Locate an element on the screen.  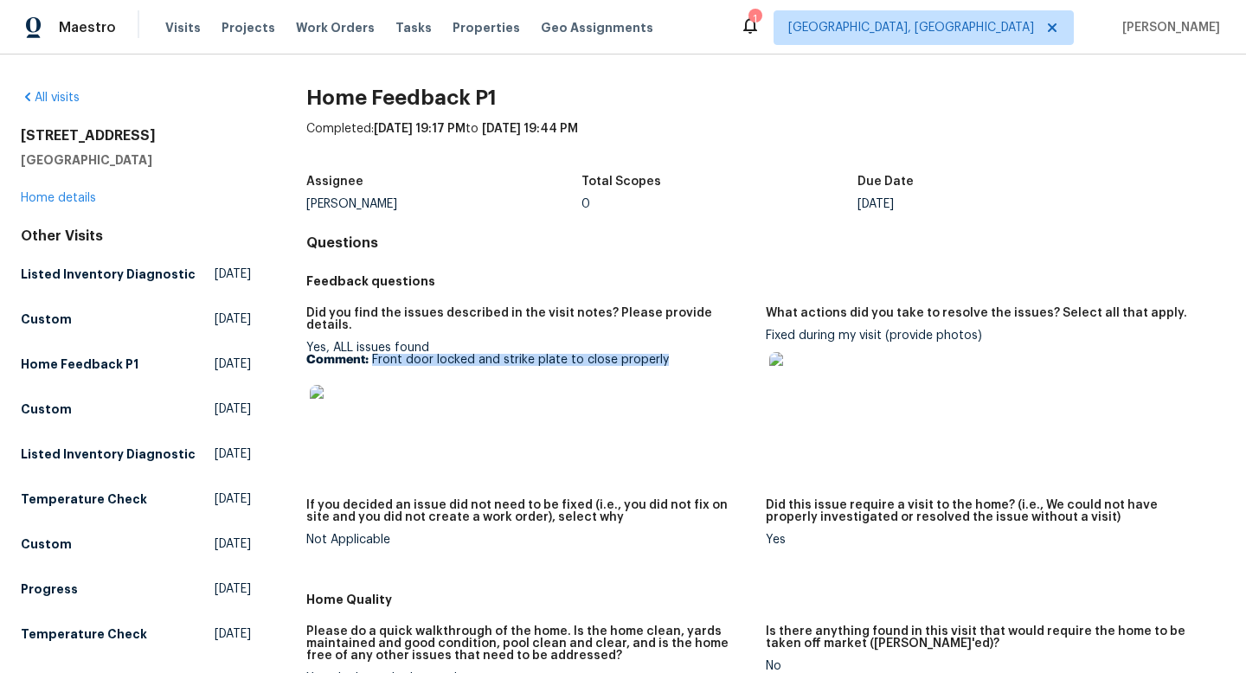
h5: Total Scopes is located at coordinates (621, 182).